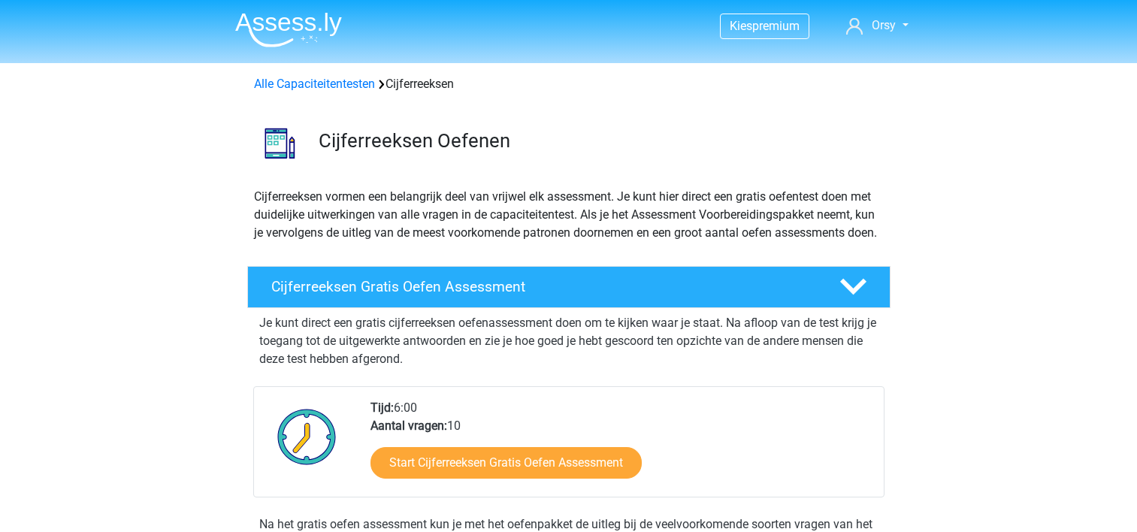 The height and width of the screenshot is (532, 1137). What do you see at coordinates (884, 25) in the screenshot?
I see `span: Orsy` at bounding box center [884, 25].